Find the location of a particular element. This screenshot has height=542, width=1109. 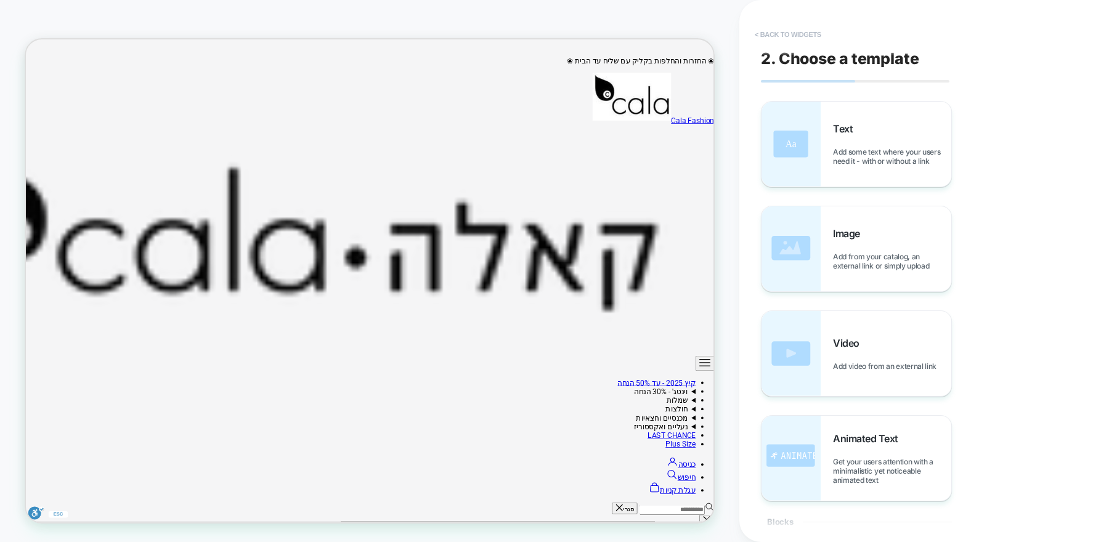

span: Get your users attention with a minimalistic yet noticeable animated text is located at coordinates (892, 471).